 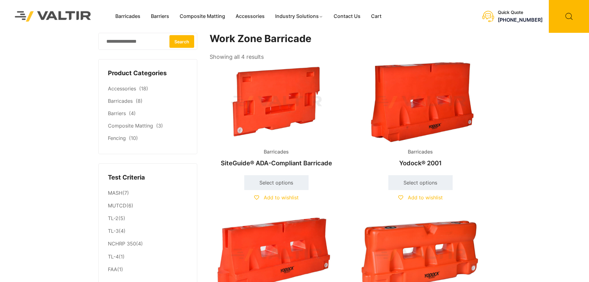 I want to click on h4: Product Categories, so click(x=148, y=73).